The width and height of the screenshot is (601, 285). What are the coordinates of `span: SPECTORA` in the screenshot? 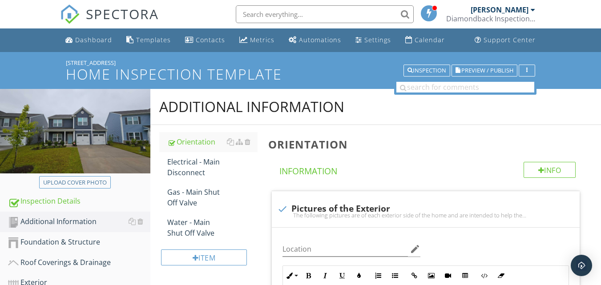 It's located at (122, 14).